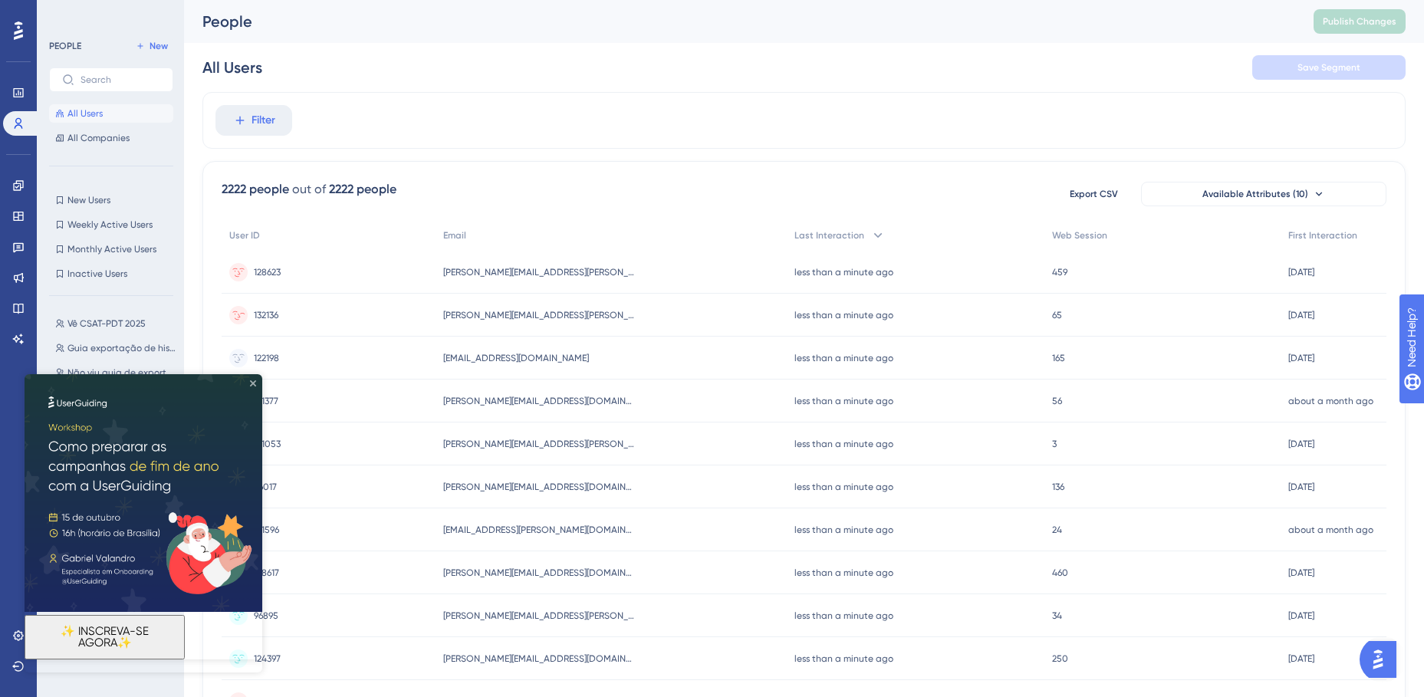  I want to click on span: Web Session, so click(1080, 235).